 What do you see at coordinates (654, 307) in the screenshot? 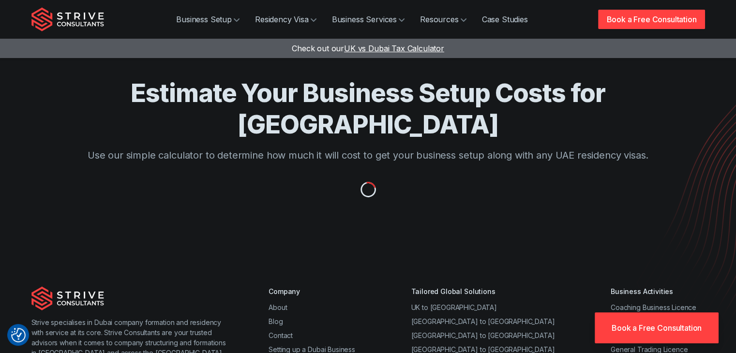
I see `a: Coaching Business Licence` at bounding box center [654, 307].